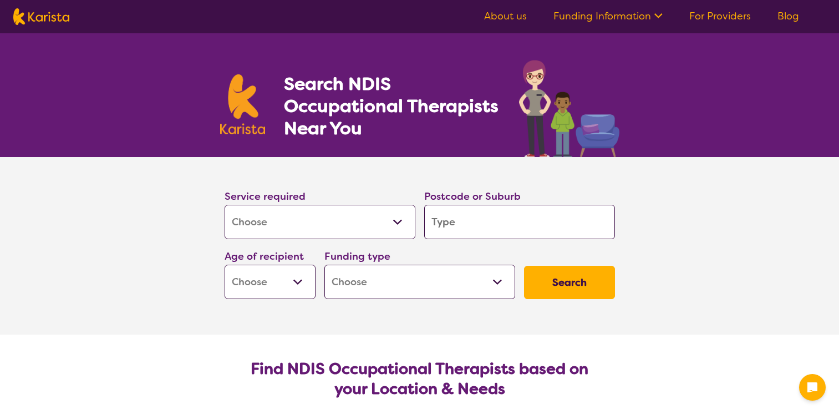 Image resolution: width=839 pixels, height=414 pixels. Describe the element at coordinates (472, 196) in the screenshot. I see `label: Postcode or Suburb` at that location.